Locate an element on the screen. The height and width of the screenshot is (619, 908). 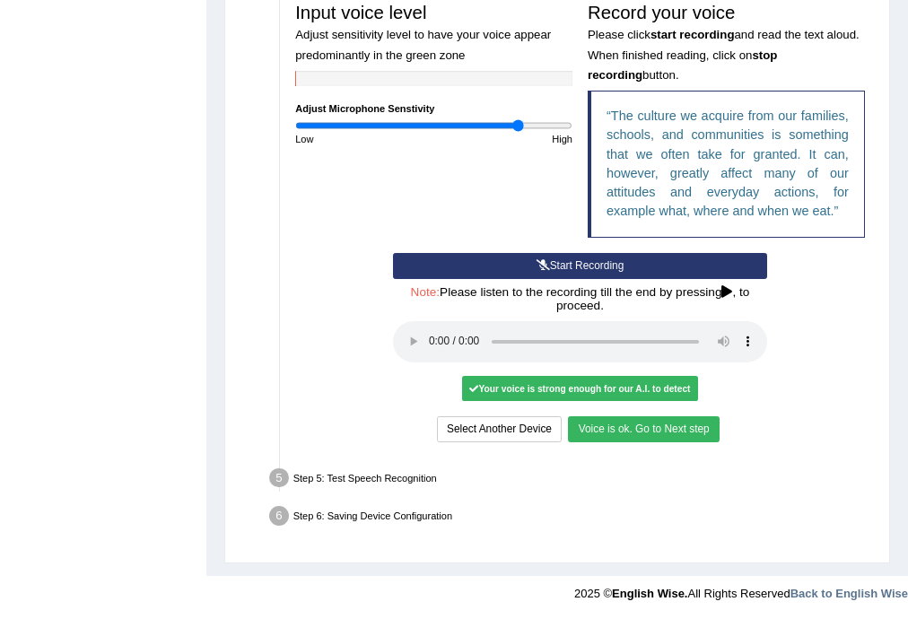
div: Step 5: Test Speech Recognition is located at coordinates (572, 480).